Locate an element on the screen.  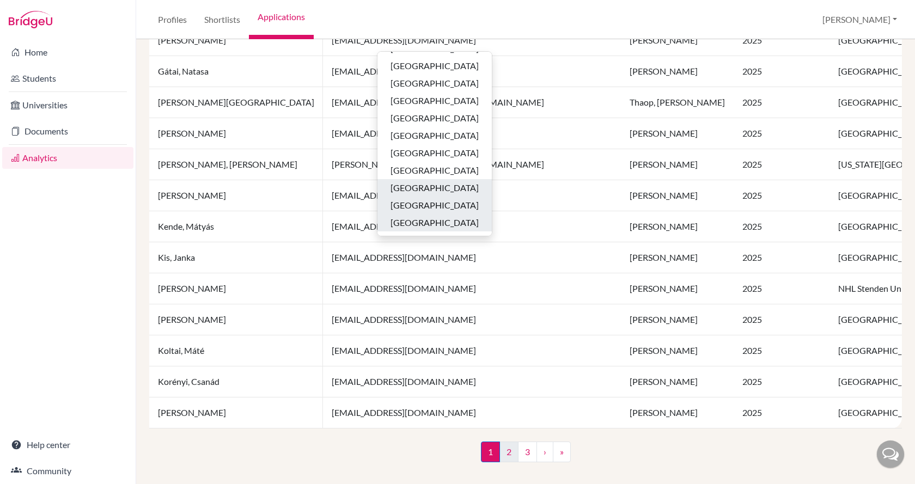
a: Students is located at coordinates (68, 78).